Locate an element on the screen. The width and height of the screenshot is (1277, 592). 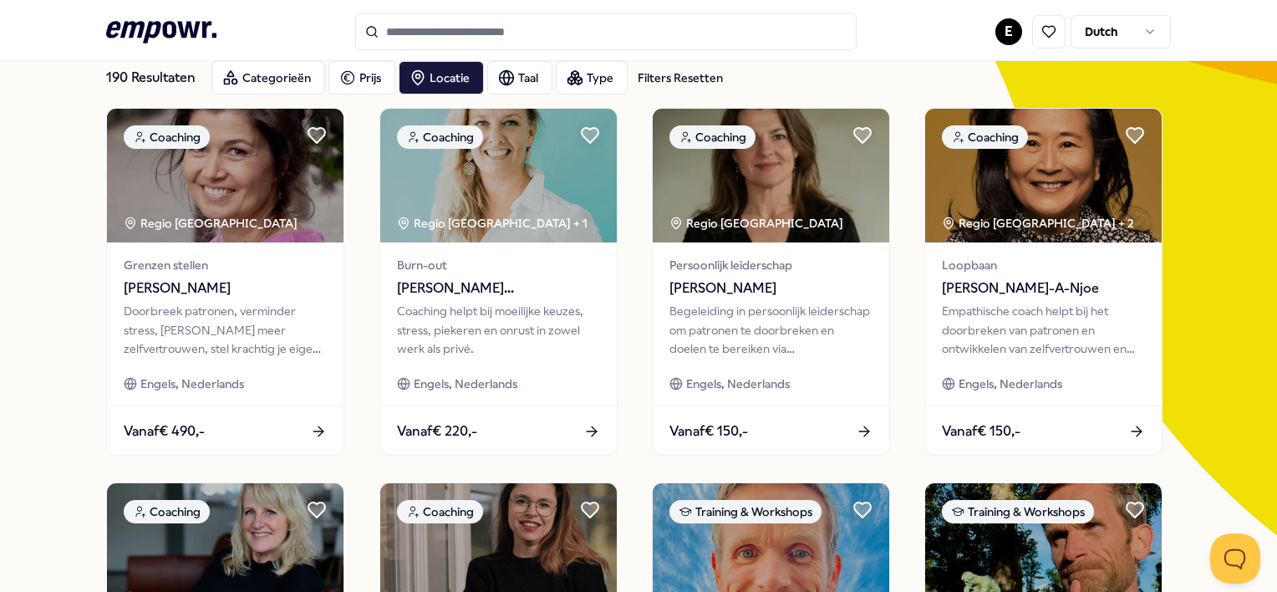
button: Taal is located at coordinates (520, 78).